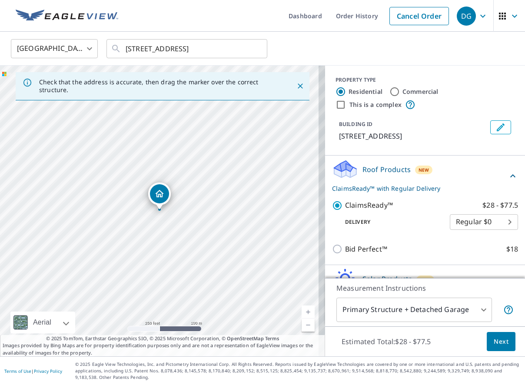  Describe the element at coordinates (419, 16) in the screenshot. I see `a: Cancel Order` at that location.